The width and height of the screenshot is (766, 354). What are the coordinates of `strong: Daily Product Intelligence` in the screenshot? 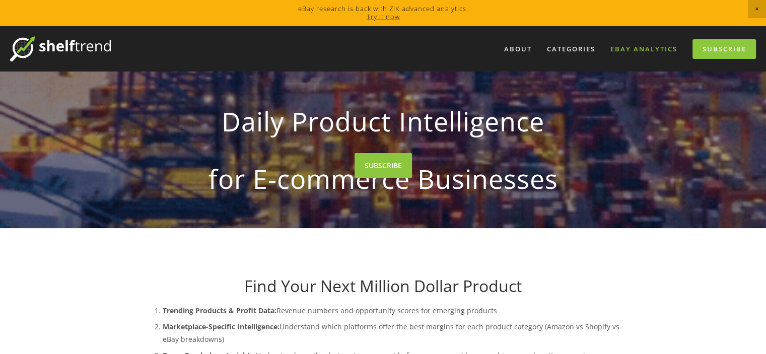 It's located at (383, 121).